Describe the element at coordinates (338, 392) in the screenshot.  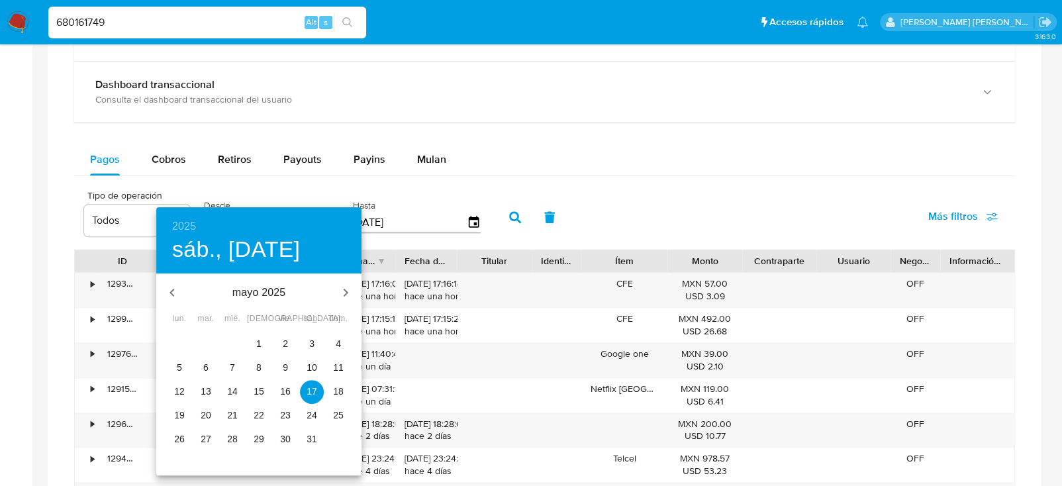
I see `button: 18` at that location.